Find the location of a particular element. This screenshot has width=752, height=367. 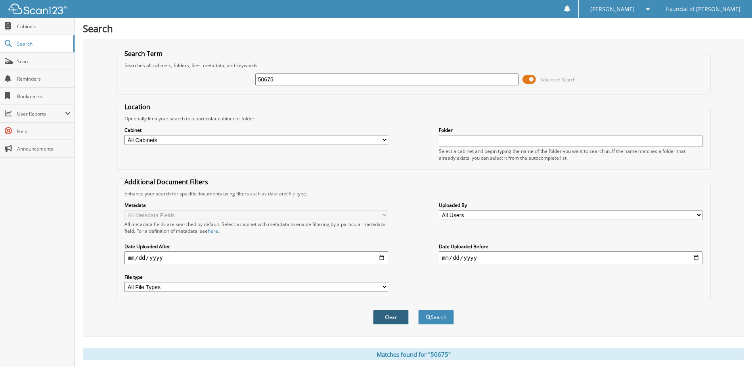

h1: Search is located at coordinates (414, 28).